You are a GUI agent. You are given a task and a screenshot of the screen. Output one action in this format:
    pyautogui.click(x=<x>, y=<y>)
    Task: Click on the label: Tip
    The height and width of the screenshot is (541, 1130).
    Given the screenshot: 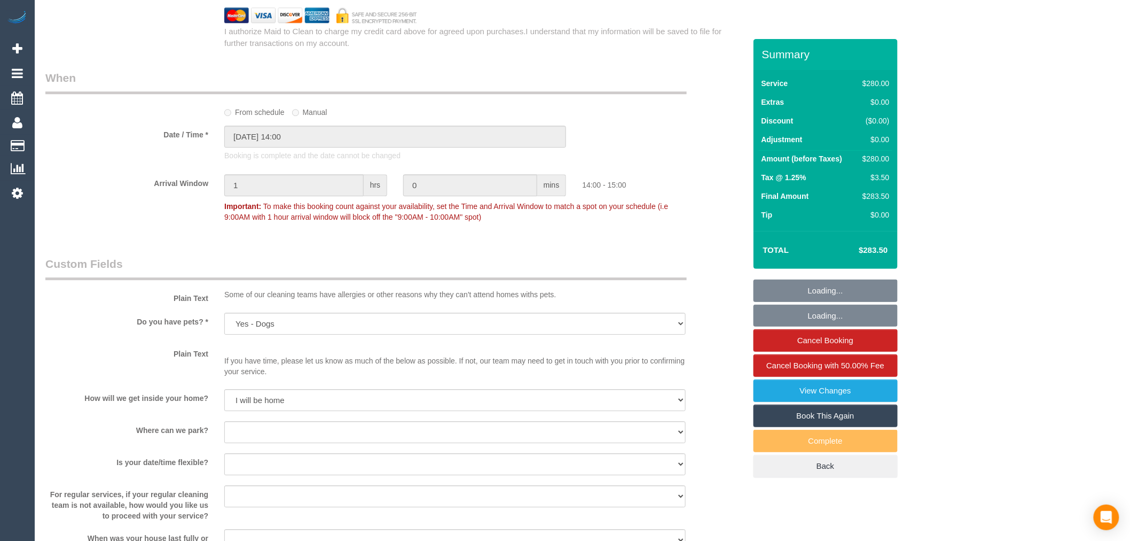 What is the action you would take?
    pyautogui.click(x=767, y=215)
    